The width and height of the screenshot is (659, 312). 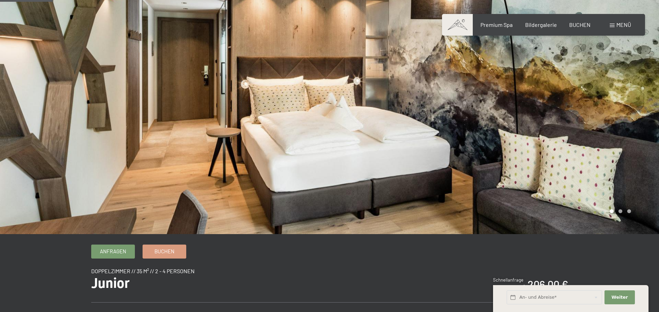 What do you see at coordinates (580, 24) in the screenshot?
I see `span: BUCHEN` at bounding box center [580, 24].